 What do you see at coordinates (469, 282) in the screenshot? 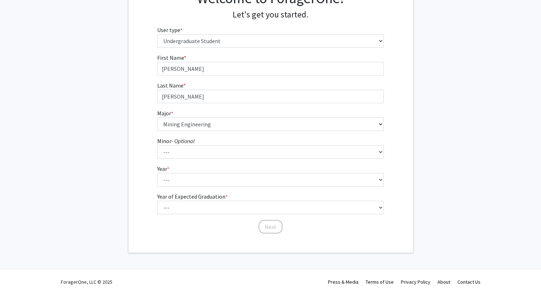
I see `a: Contact Us` at bounding box center [469, 282].